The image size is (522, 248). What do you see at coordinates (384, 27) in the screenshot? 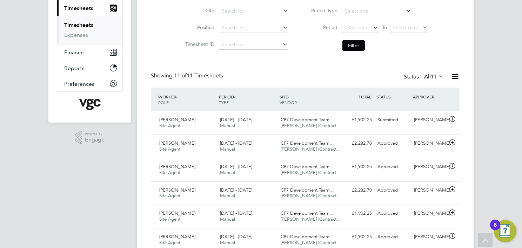
I see `span: To` at bounding box center [384, 27].